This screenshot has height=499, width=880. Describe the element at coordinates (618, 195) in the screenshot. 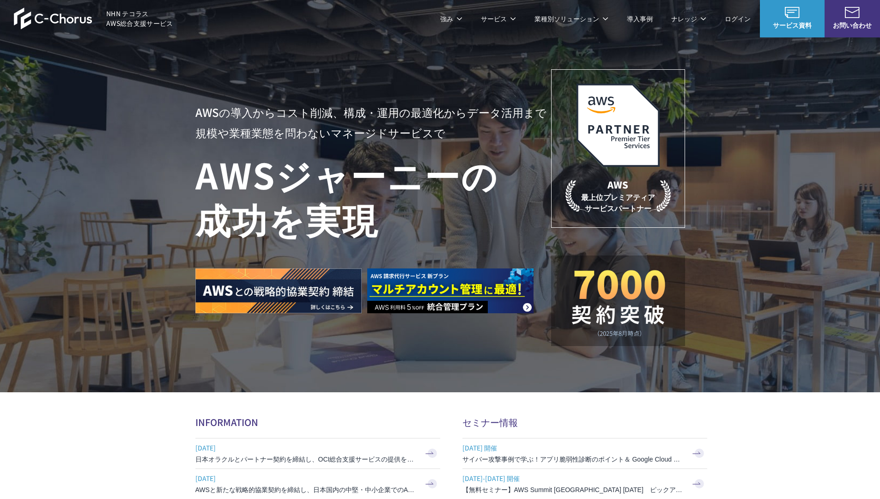

I see `p: 最上位プレミアティア サービスパートナー` at that location.